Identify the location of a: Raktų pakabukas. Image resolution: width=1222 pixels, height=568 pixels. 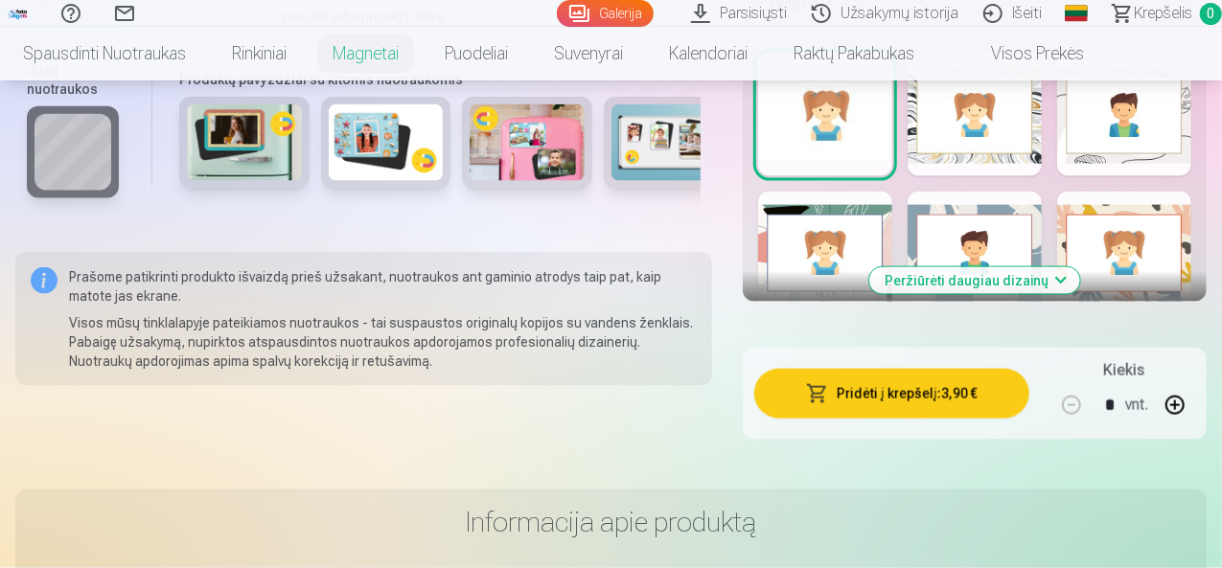
(854, 54).